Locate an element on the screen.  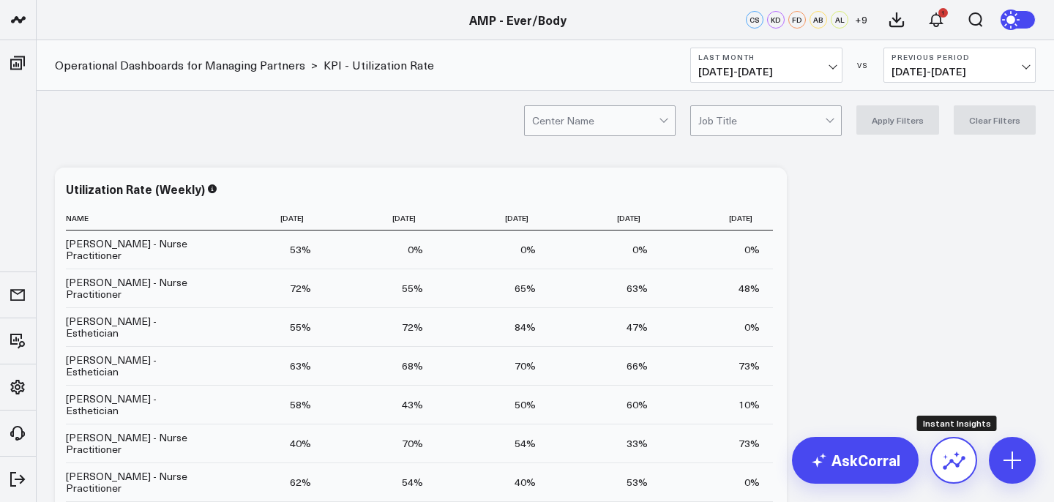
div: VS is located at coordinates (863, 65).